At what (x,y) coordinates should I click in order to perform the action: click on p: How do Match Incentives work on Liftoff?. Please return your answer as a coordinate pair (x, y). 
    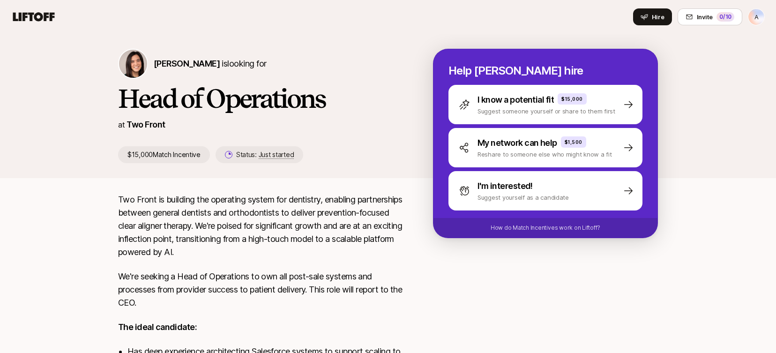
    Looking at the image, I should click on (545, 228).